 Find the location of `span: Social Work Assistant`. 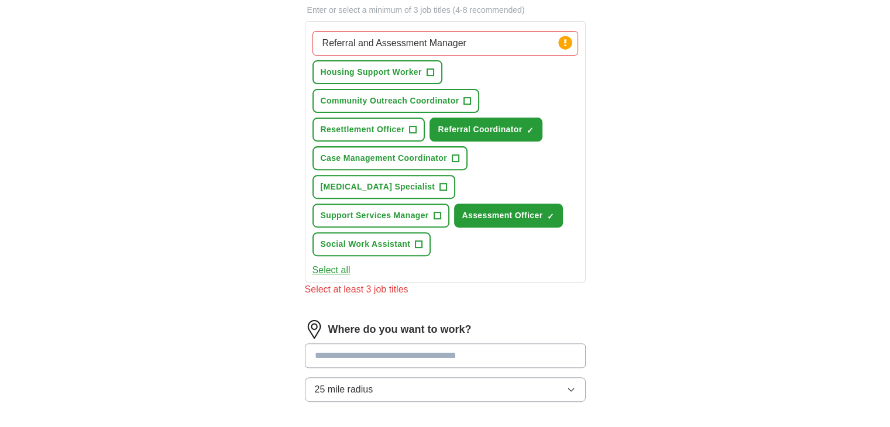

span: Social Work Assistant is located at coordinates (366, 244).